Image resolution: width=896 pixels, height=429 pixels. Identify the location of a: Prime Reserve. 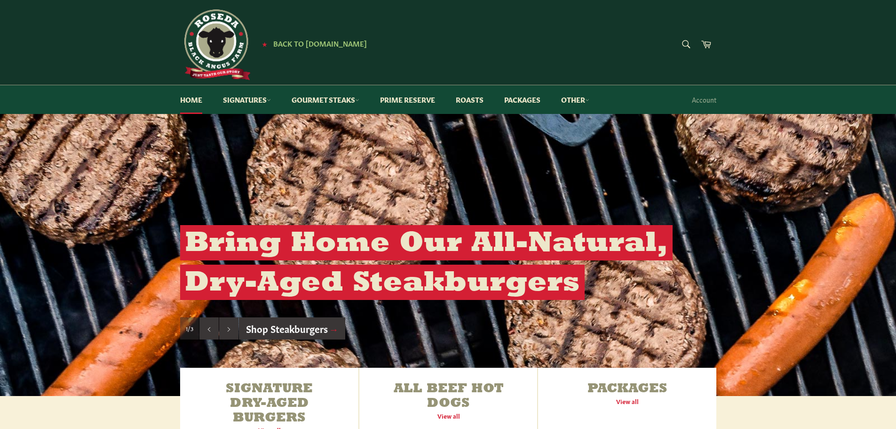
(407, 99).